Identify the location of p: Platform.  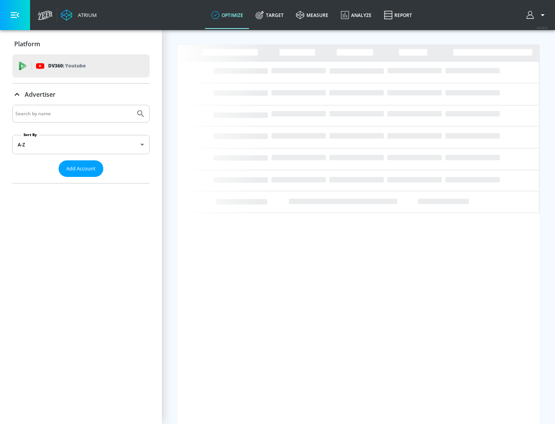
(27, 44).